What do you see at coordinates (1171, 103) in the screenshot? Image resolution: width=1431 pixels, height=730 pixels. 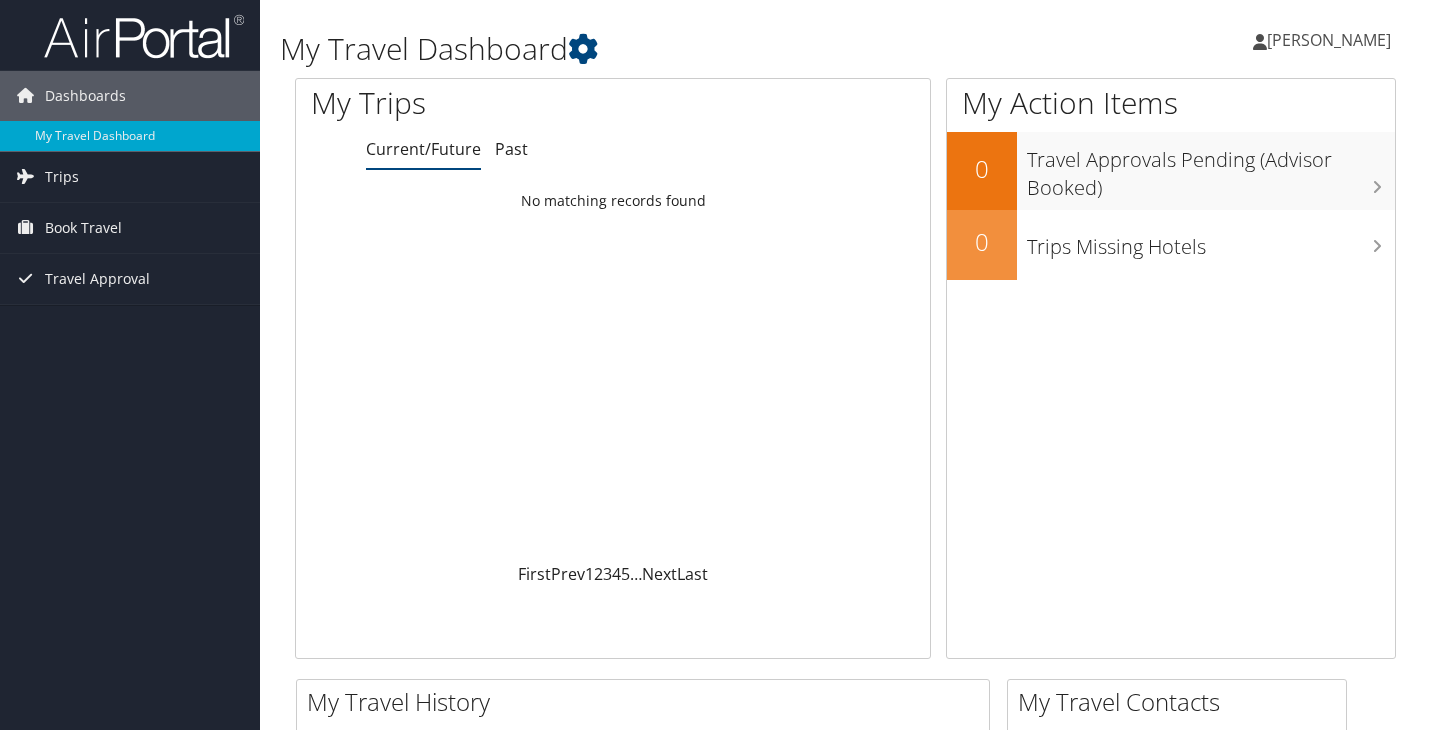 I see `h1: My Action Items` at bounding box center [1171, 103].